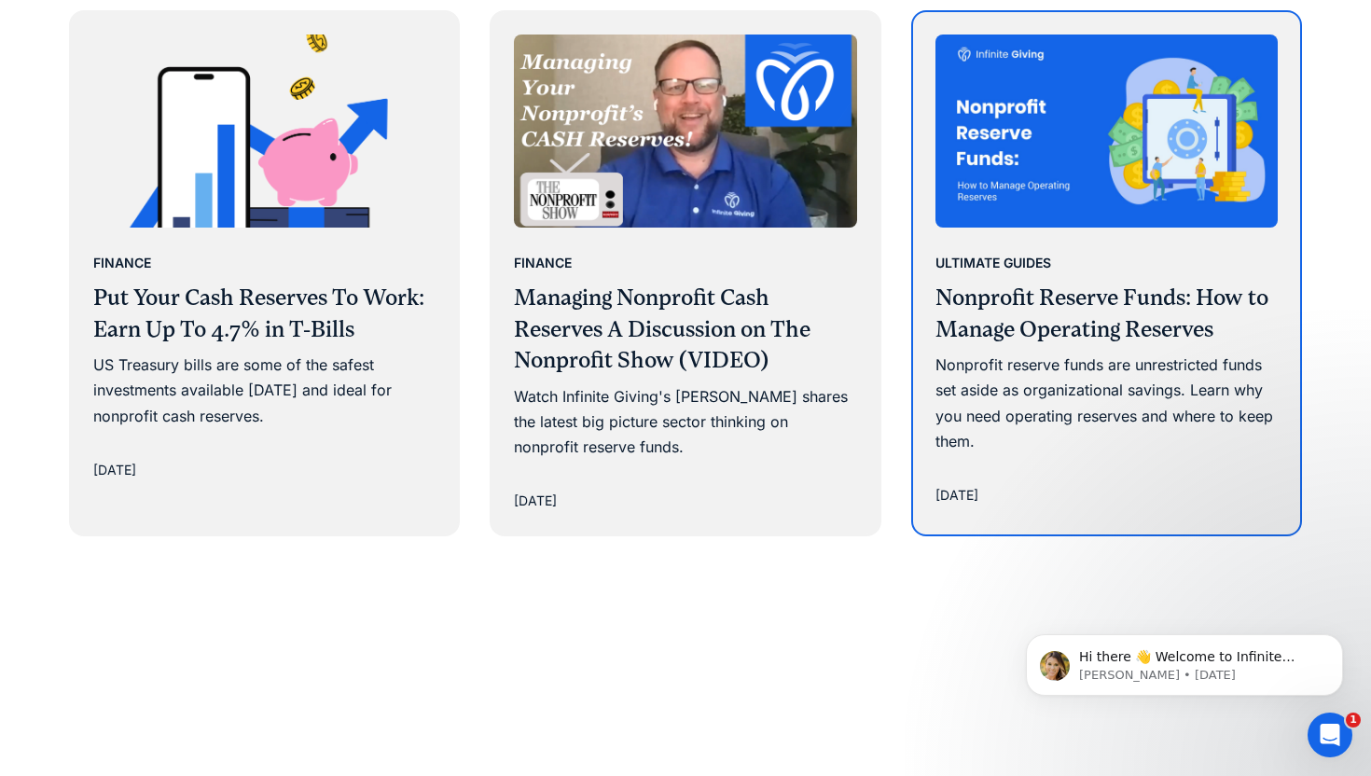 The height and width of the screenshot is (776, 1371). What do you see at coordinates (1107, 313) in the screenshot?
I see `h3: Nonprofit Reserve Funds: How to Manage Operating Reserves` at bounding box center [1107, 313].